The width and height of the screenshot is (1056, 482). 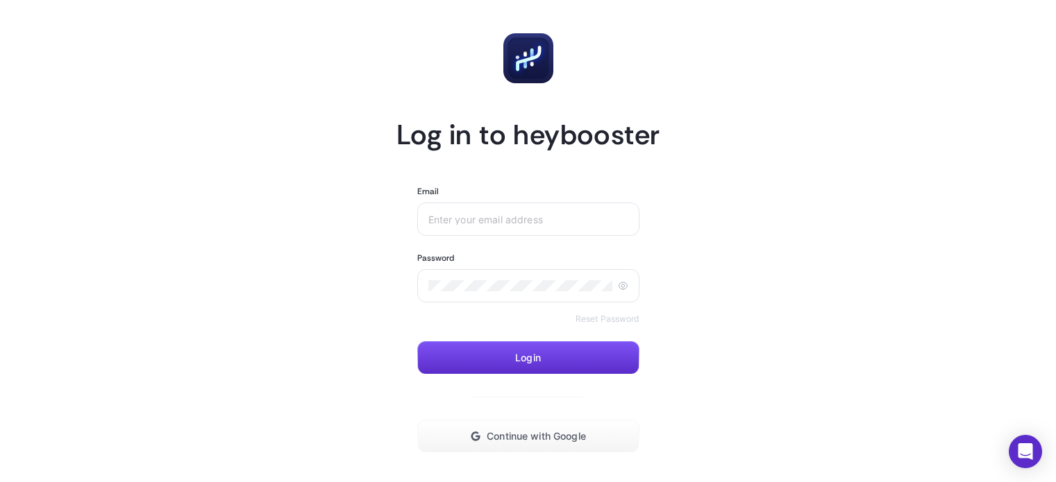 I want to click on input: Enter your email address, so click(x=528, y=219).